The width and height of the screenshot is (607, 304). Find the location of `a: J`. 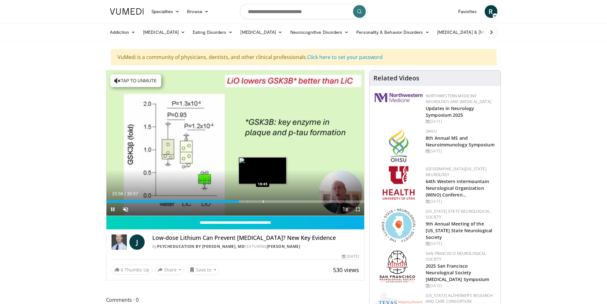

a: J is located at coordinates (137, 242).